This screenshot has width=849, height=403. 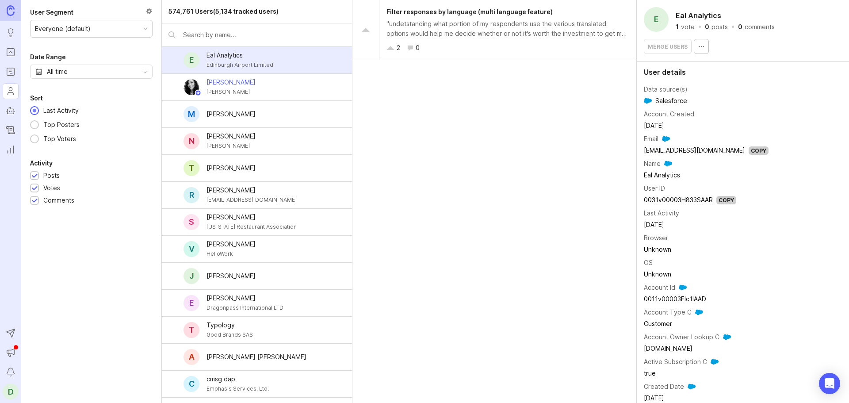 I want to click on div: R, so click(x=192, y=195).